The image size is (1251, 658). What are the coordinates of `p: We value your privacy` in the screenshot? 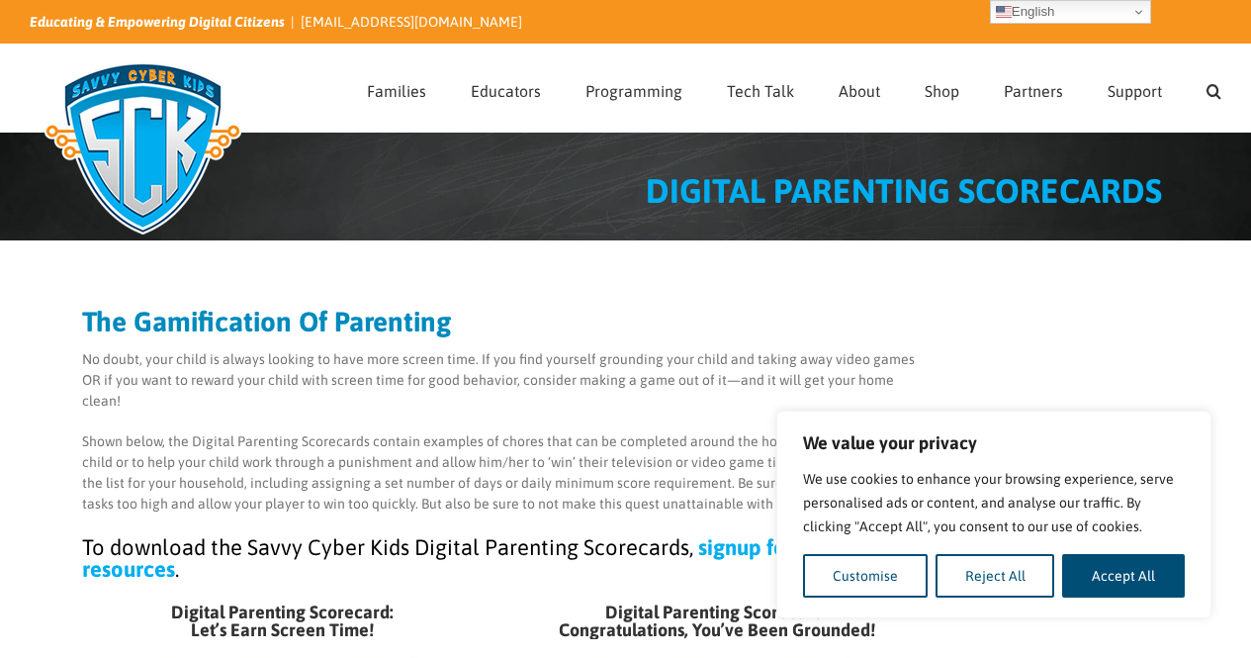 It's located at (994, 443).